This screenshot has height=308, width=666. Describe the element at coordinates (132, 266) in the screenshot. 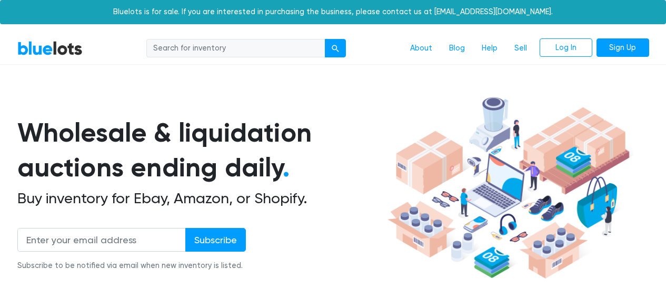

I see `div: Subscribe to be notified via email when new inventory is listed.` at that location.